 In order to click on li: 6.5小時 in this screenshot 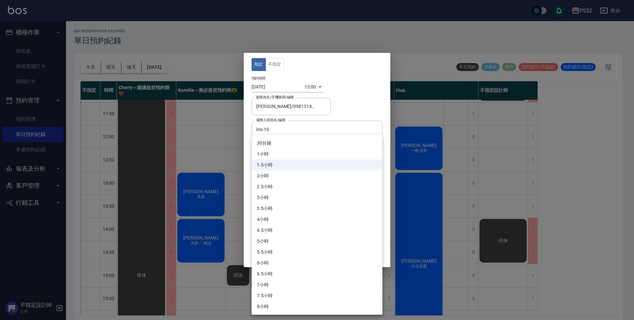, I will do `click(317, 274)`.